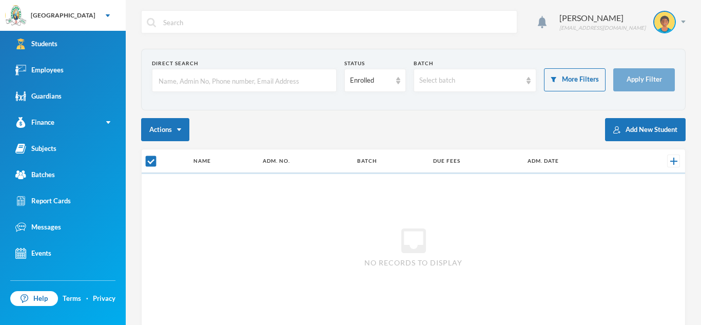 The width and height of the screenshot is (701, 325). I want to click on button: Add New Student, so click(645, 129).